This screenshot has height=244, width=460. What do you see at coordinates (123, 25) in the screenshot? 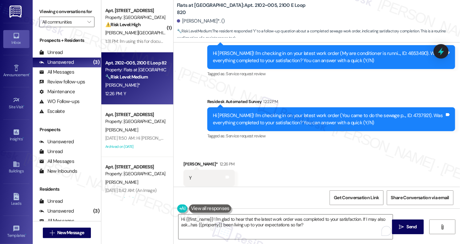
I see `strong: ⚠️ Risk Level: High` at bounding box center [123, 25].